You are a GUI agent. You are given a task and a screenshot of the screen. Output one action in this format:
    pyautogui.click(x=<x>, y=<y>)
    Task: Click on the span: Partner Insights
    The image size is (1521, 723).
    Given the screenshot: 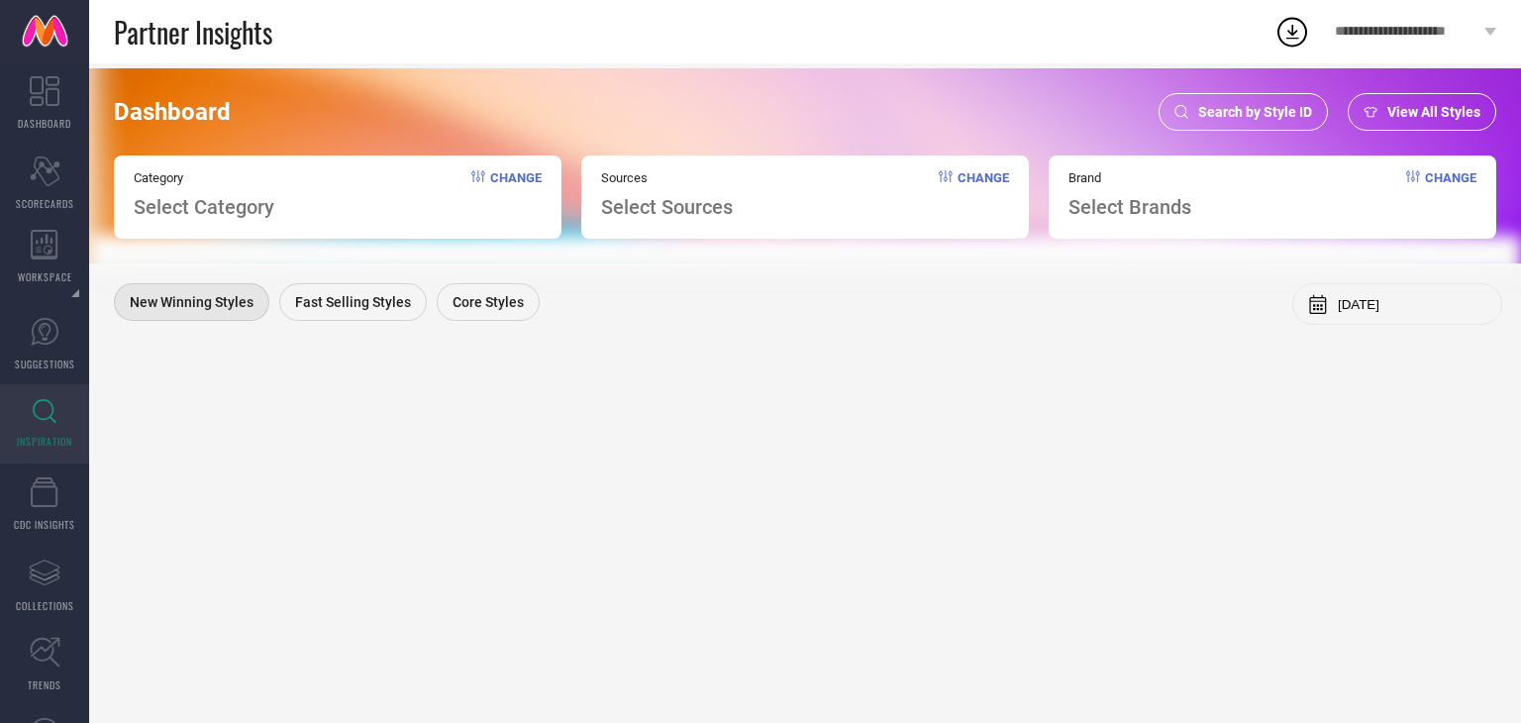 What is the action you would take?
    pyautogui.click(x=193, y=32)
    